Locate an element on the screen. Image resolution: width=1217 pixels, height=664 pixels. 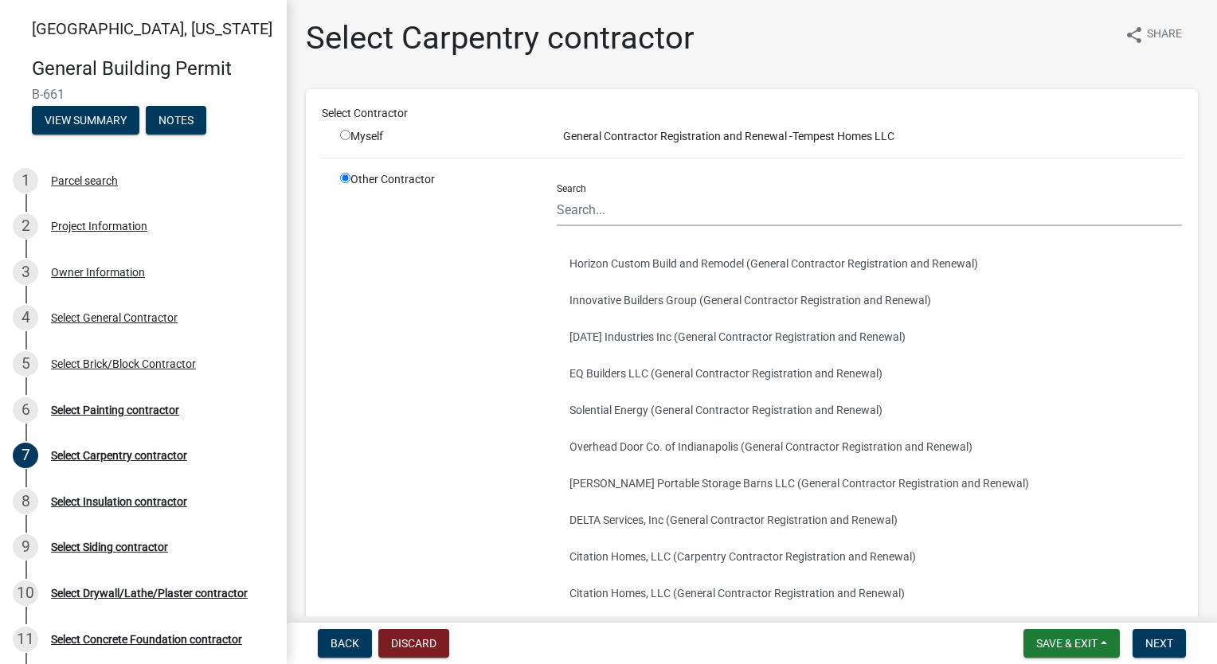
div: 8 is located at coordinates (25, 502).